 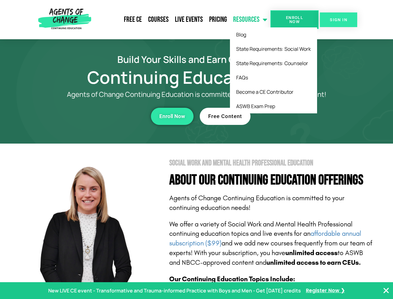 I want to click on b: unlimited access, so click(x=312, y=253).